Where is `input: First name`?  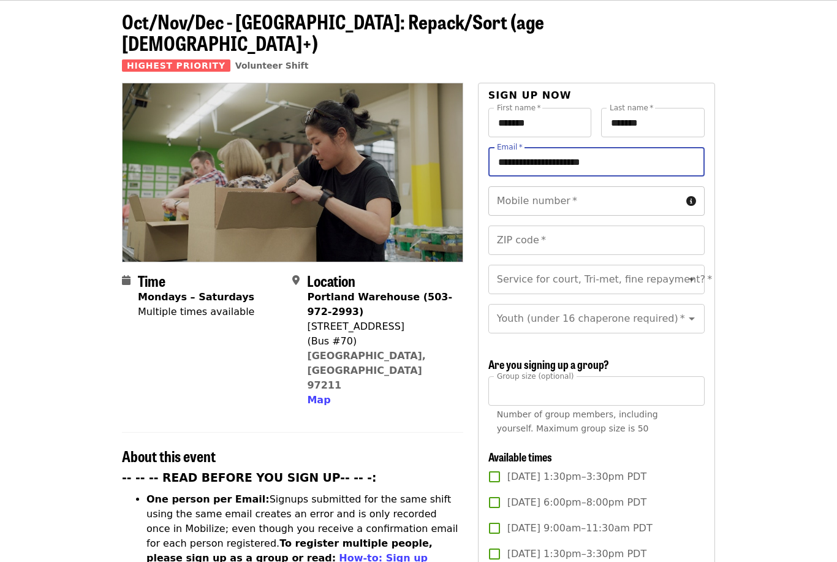
input: First name is located at coordinates (540, 123).